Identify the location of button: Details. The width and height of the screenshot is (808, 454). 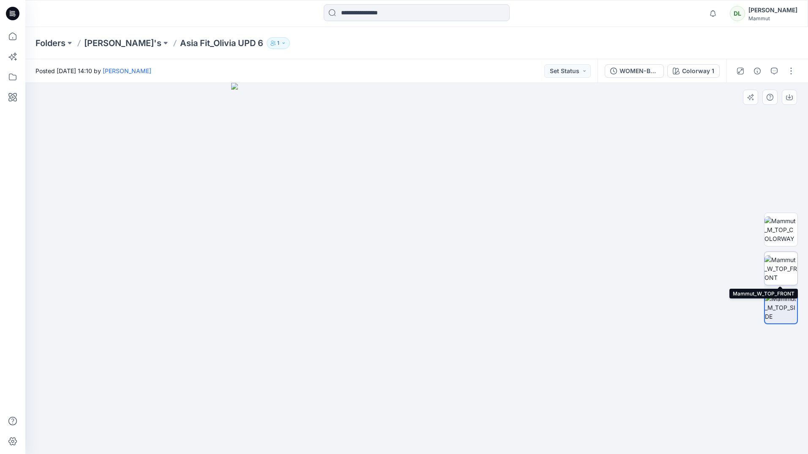
(757, 71).